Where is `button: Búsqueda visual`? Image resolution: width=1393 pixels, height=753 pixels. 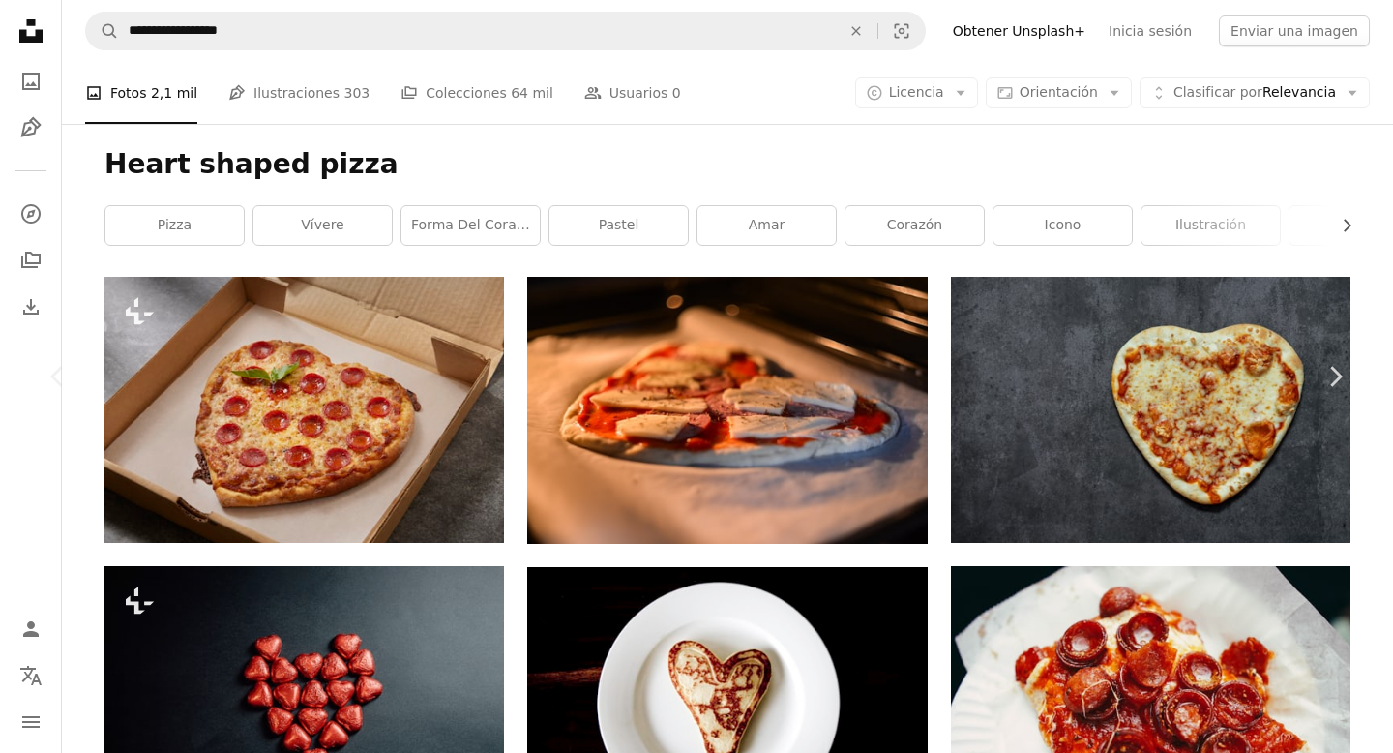 button: Búsqueda visual is located at coordinates (902, 31).